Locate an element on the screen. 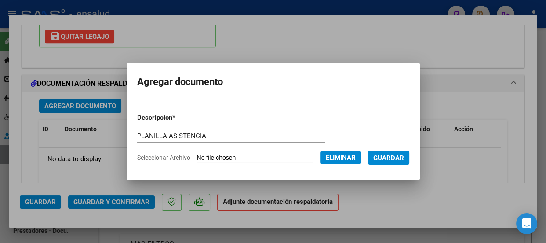  p: Descripcion is located at coordinates (178, 117).